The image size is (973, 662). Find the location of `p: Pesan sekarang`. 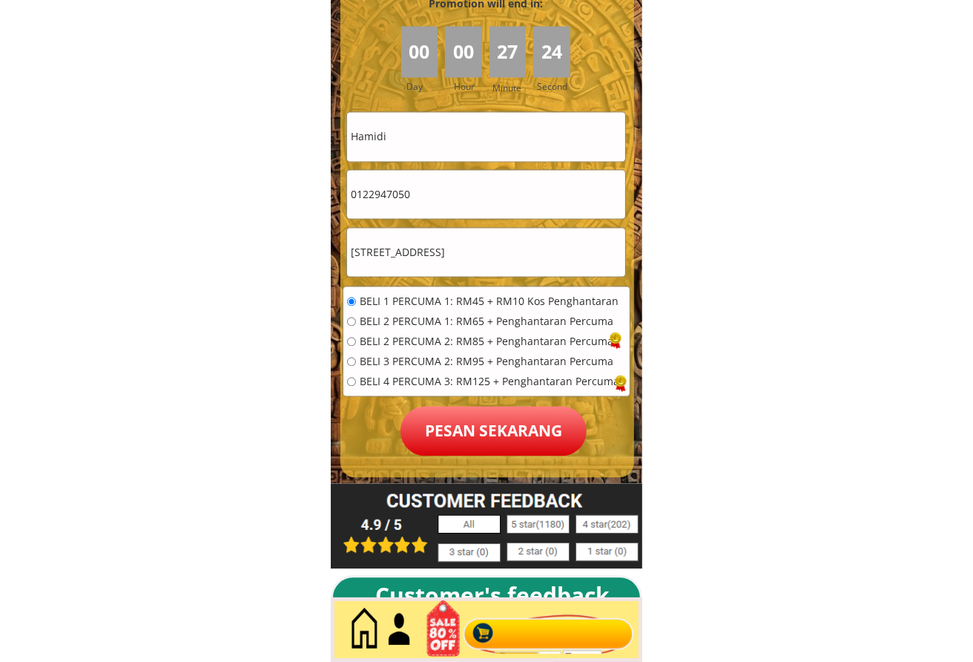

p: Pesan sekarang is located at coordinates (493, 430).